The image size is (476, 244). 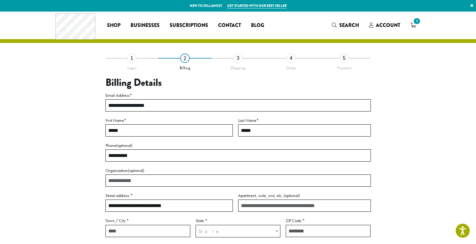 What do you see at coordinates (238, 170) in the screenshot?
I see `label: Organization` at bounding box center [238, 170].